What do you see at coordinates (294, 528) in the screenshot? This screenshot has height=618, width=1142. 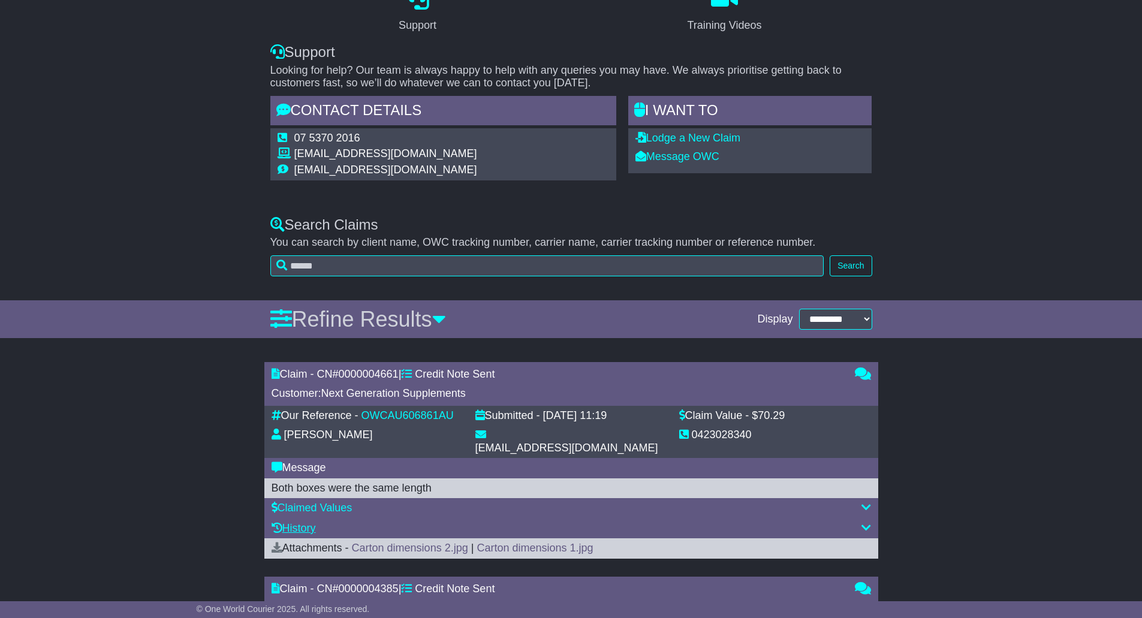 I see `a: History` at bounding box center [294, 528].